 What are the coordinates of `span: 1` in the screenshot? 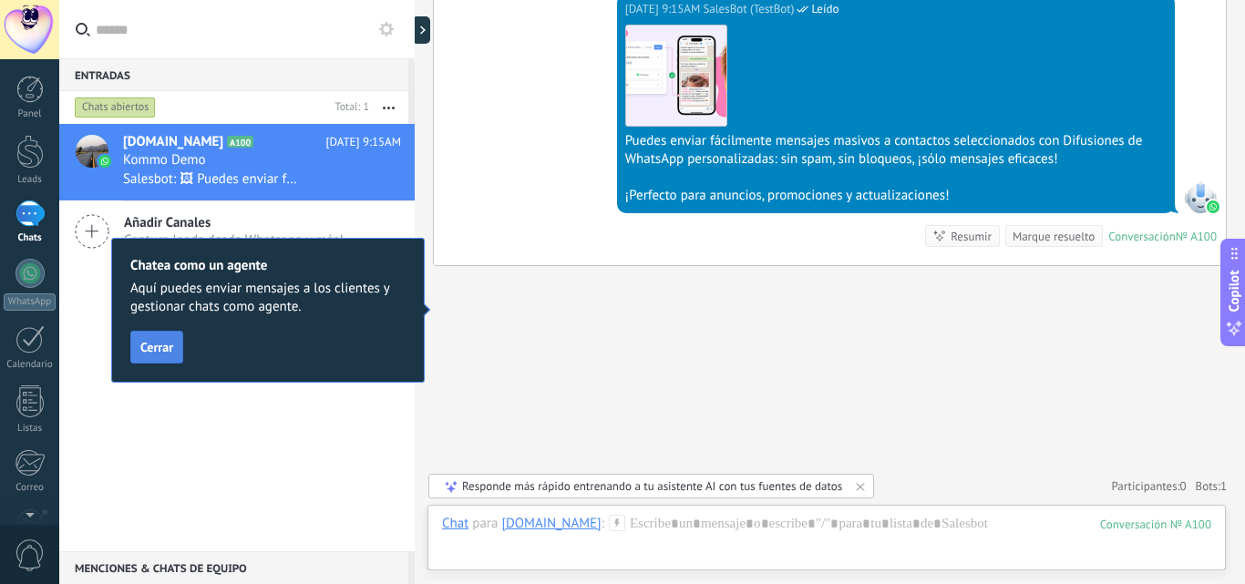 It's located at (1223, 486).